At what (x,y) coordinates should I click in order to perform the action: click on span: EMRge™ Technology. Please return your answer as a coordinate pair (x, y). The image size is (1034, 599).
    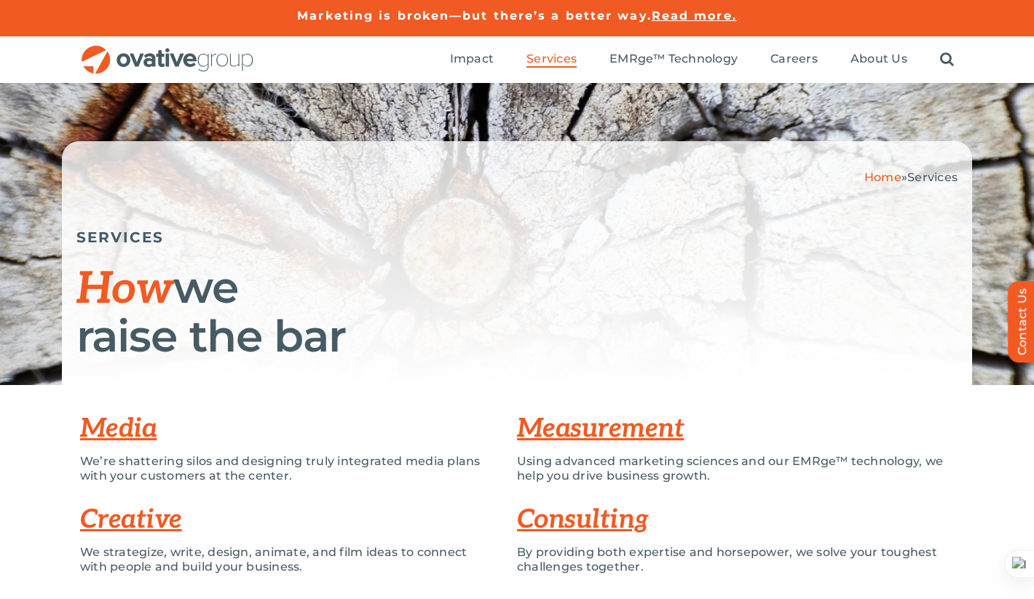
    Looking at the image, I should click on (673, 59).